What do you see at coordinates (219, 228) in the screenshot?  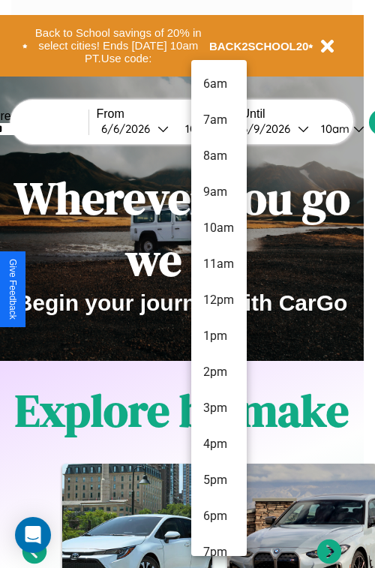 I see `li: 10am` at bounding box center [219, 228].